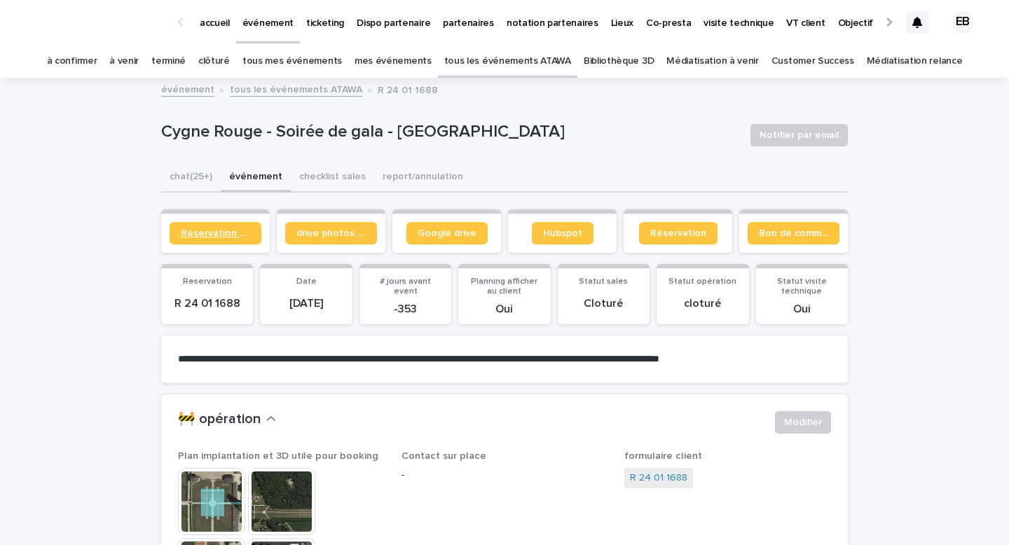 Image resolution: width=1009 pixels, height=545 pixels. Describe the element at coordinates (803, 423) in the screenshot. I see `span: Modifier` at that location.